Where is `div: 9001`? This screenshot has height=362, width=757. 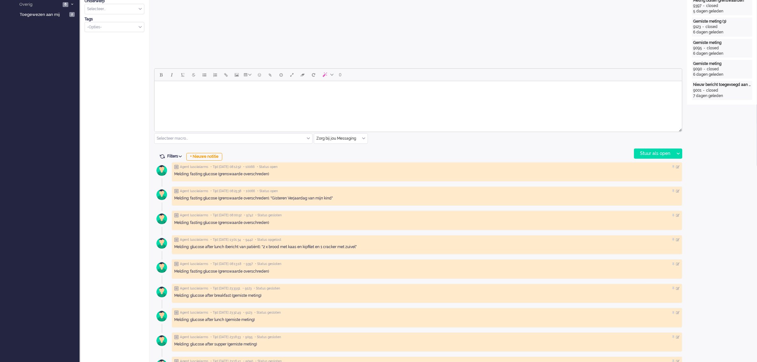 div: 9001 is located at coordinates (697, 90).